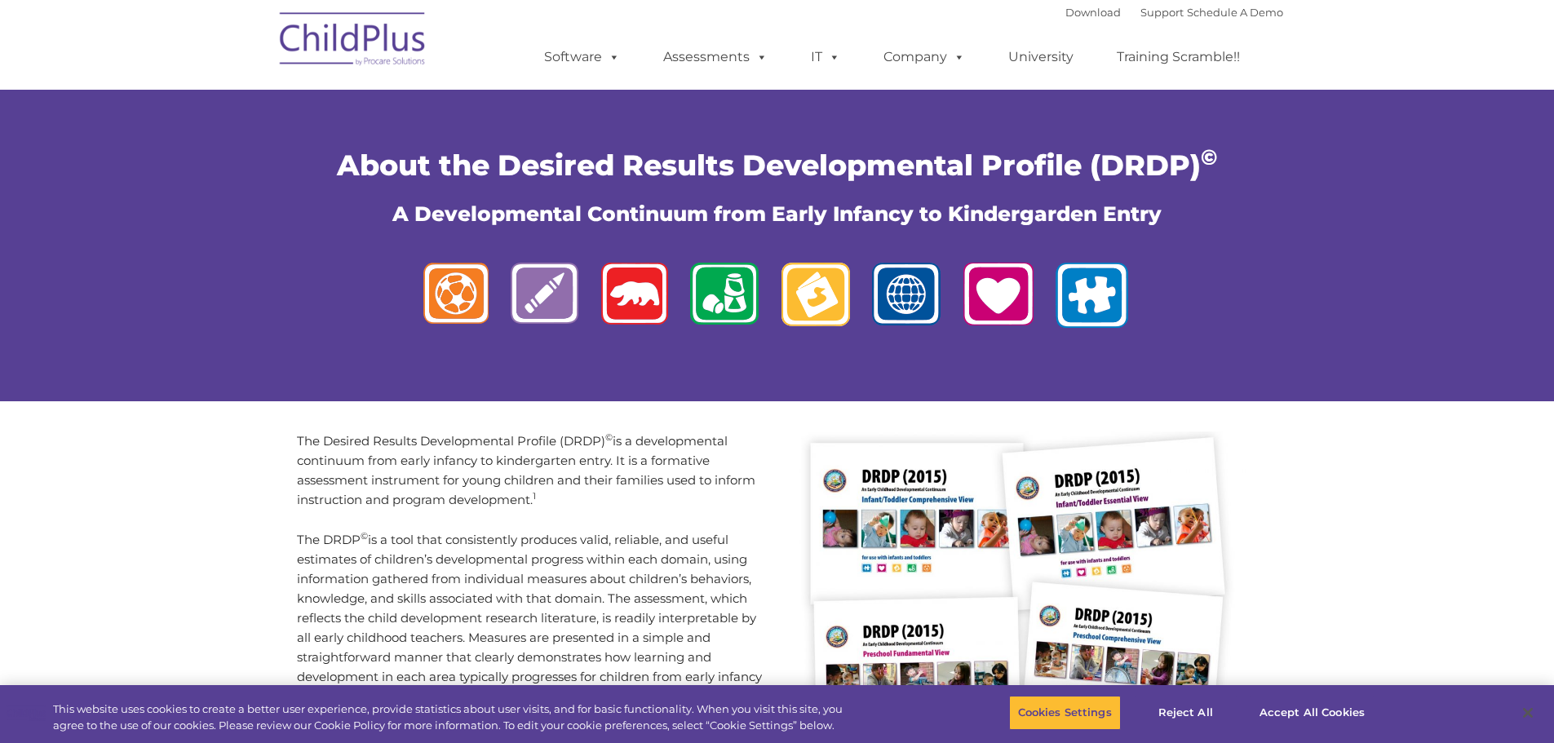 This screenshot has width=1554, height=743. I want to click on button: Cookies Settings, so click(1064, 713).